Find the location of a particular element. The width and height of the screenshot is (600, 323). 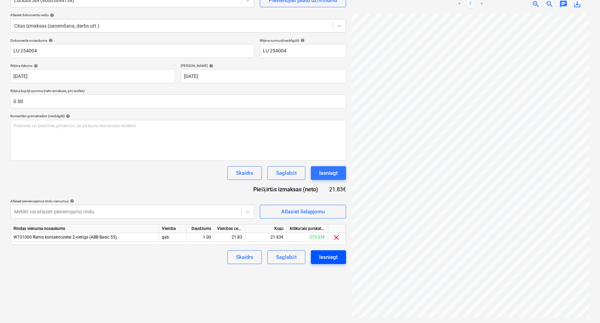

span: clear is located at coordinates (337, 238).